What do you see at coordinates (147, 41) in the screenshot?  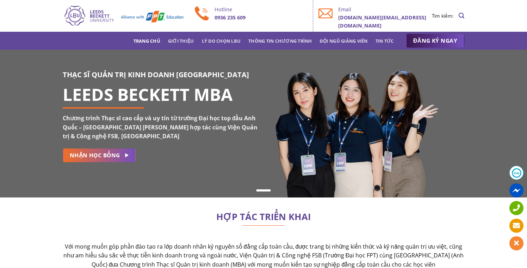 I see `a: Trang chủ` at bounding box center [147, 41].